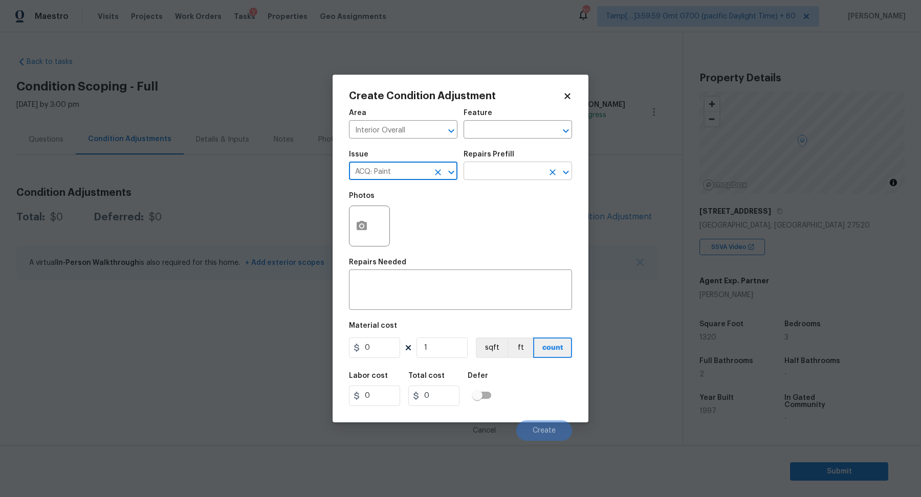  Describe the element at coordinates (373, 326) in the screenshot. I see `h5: Material cost` at that location.